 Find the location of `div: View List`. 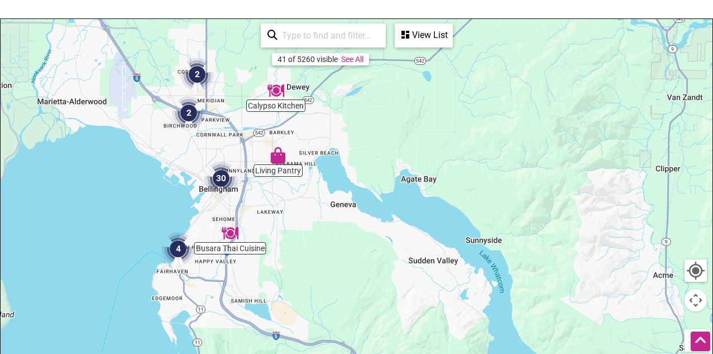

div: View List is located at coordinates (424, 35).